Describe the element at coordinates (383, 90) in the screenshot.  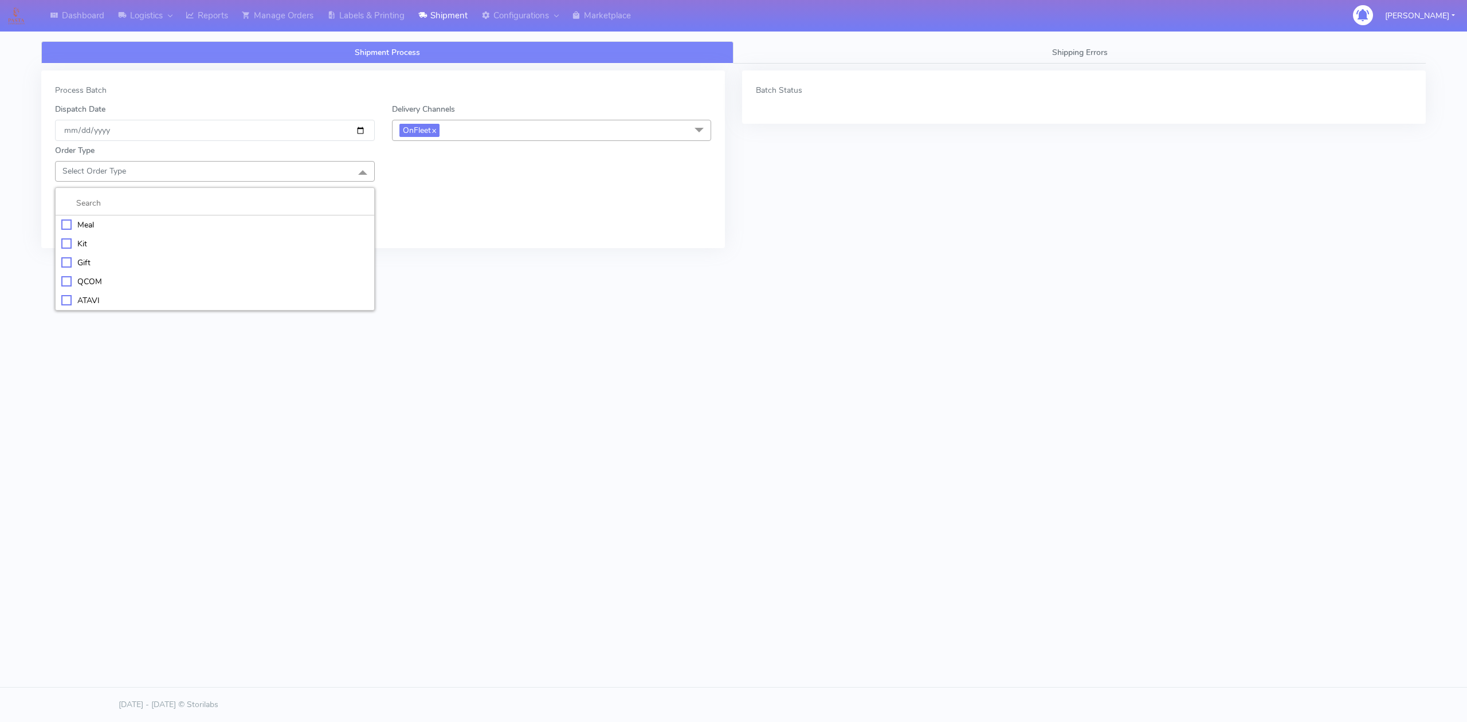
I see `div: Process Batch` at that location.